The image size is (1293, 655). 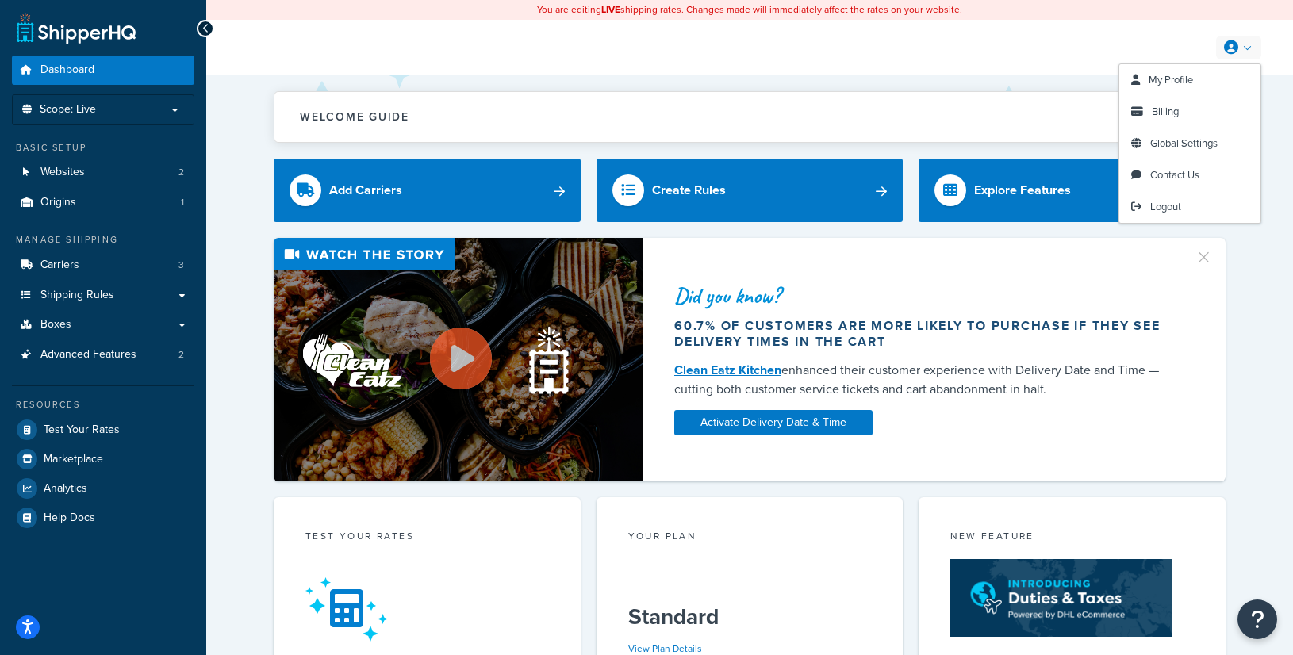 I want to click on a: Boxes, so click(x=103, y=324).